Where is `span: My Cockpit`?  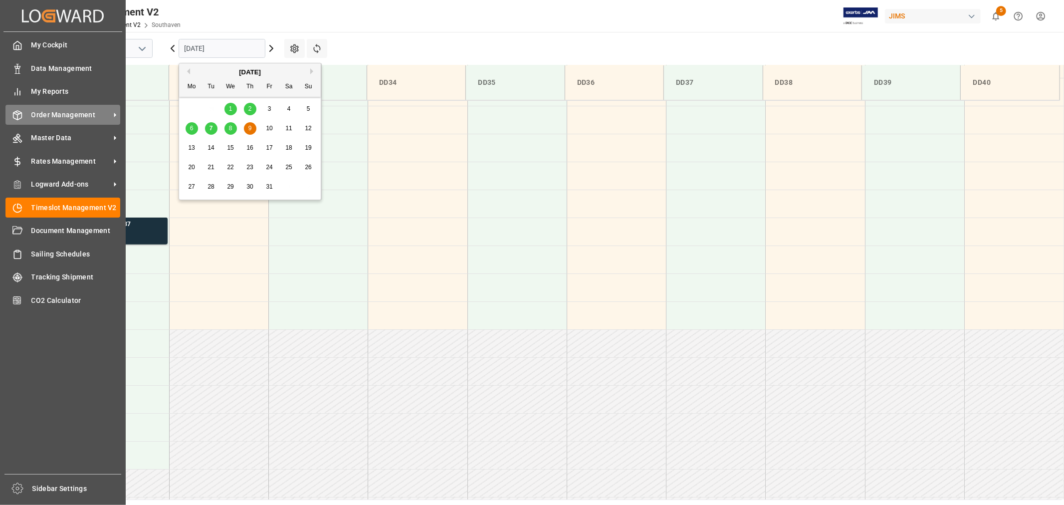
span: My Cockpit is located at coordinates (76, 45).